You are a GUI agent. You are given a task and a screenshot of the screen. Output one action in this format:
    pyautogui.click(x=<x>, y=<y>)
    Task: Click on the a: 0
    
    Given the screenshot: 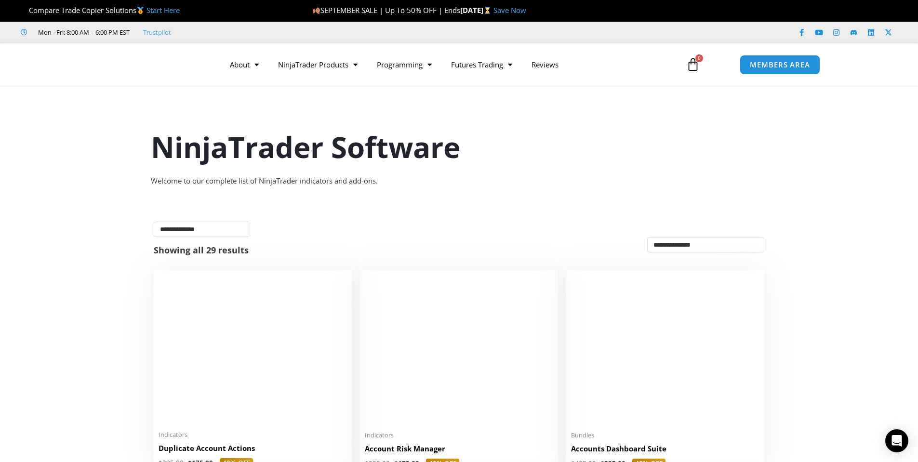 What is the action you would take?
    pyautogui.click(x=693, y=65)
    